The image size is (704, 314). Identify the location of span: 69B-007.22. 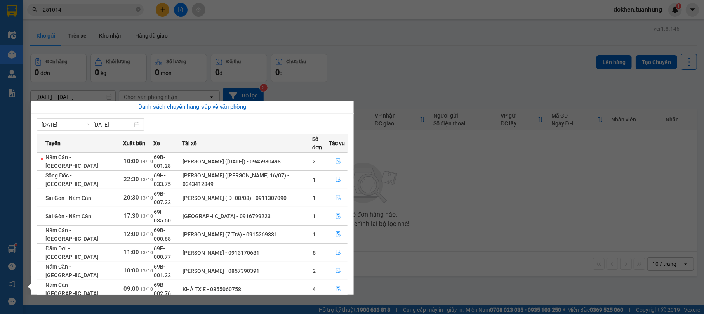
(162, 198).